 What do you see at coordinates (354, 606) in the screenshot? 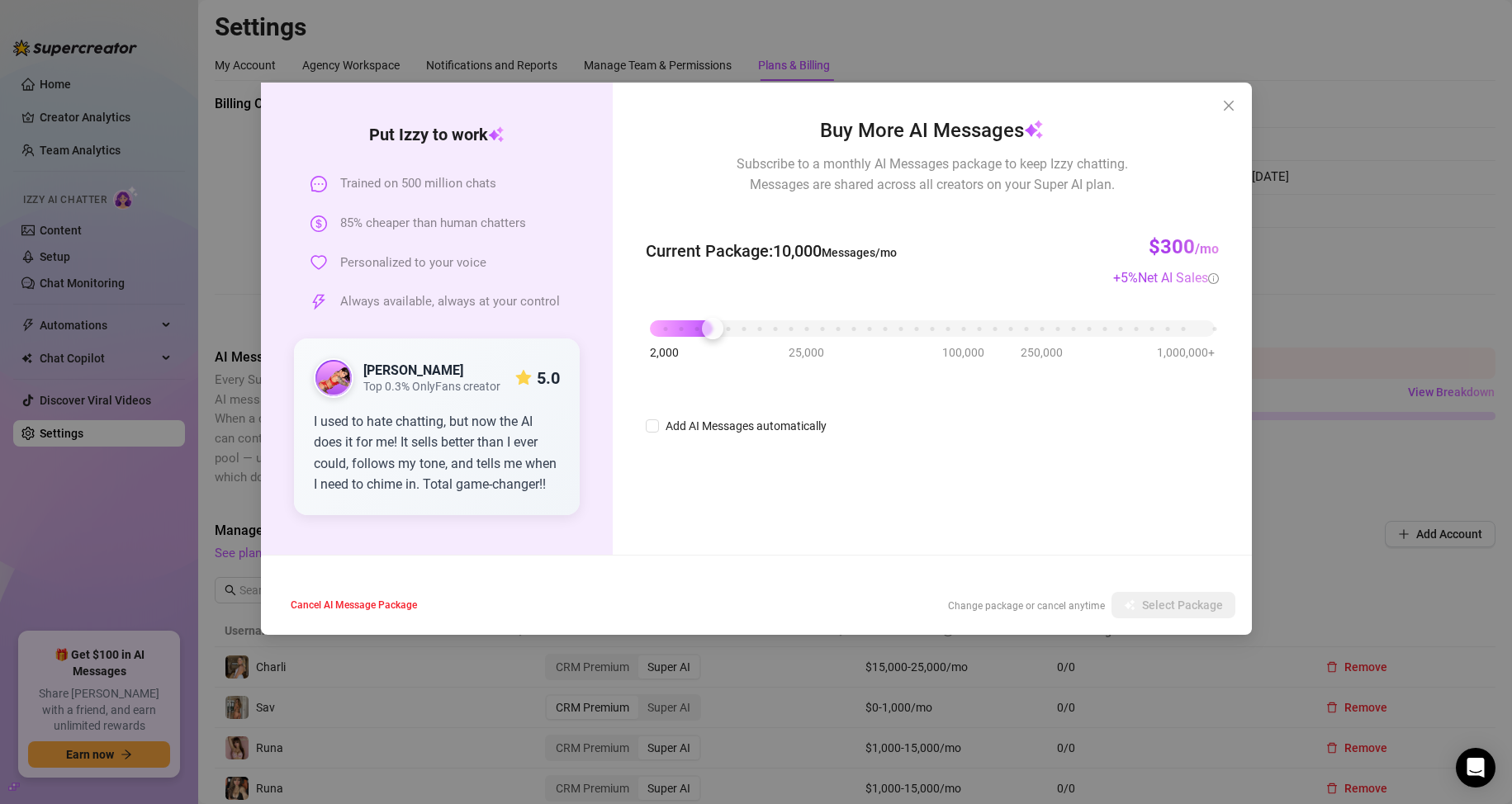
I see `button: Cancel AI Message Package` at bounding box center [354, 606].